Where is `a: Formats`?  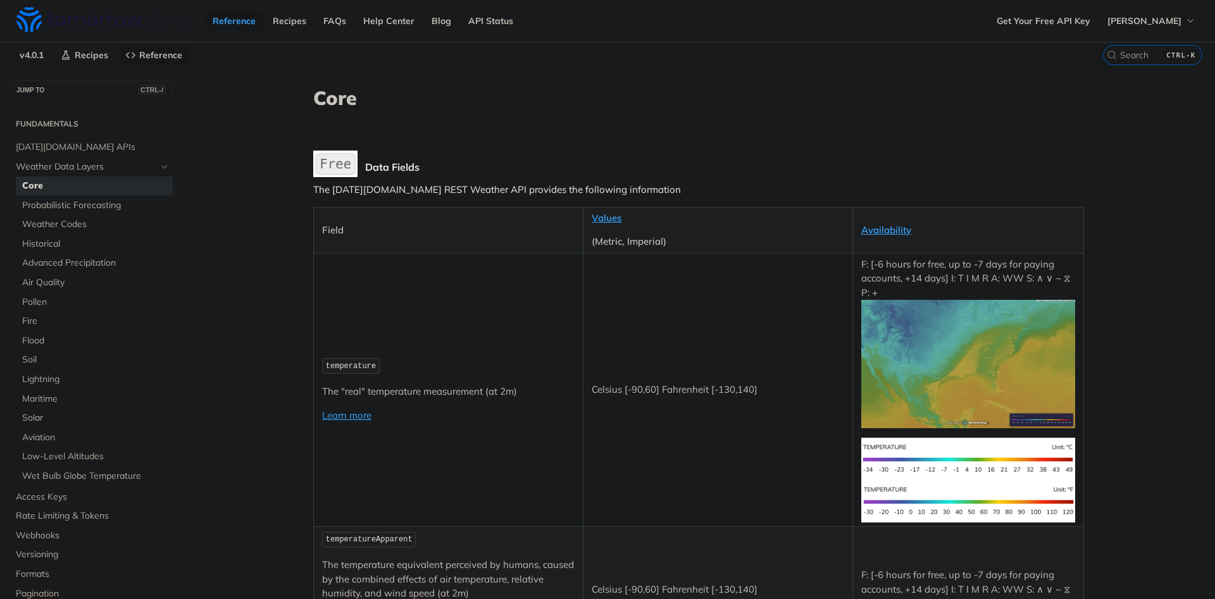
a: Formats is located at coordinates (91, 574).